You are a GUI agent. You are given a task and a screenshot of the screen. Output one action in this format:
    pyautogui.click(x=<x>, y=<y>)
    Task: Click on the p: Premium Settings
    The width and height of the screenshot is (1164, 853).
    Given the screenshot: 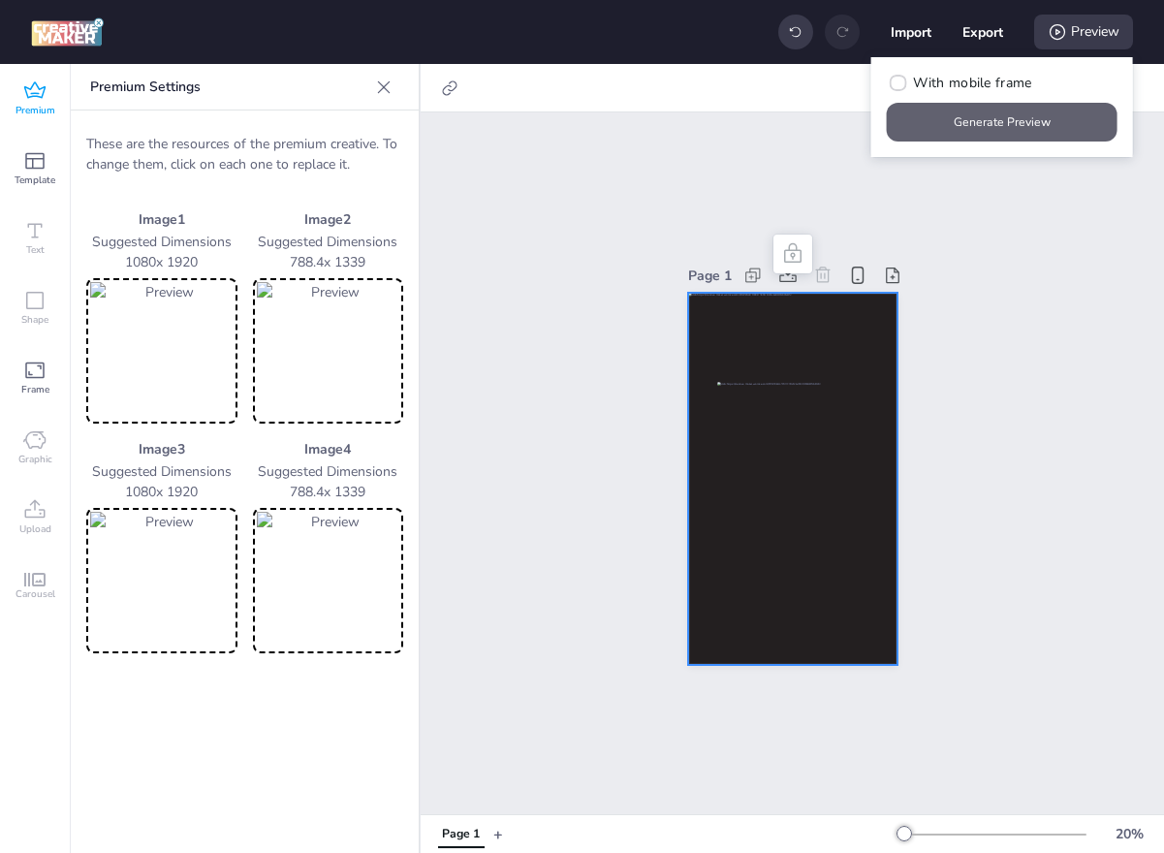 What is the action you would take?
    pyautogui.click(x=229, y=87)
    